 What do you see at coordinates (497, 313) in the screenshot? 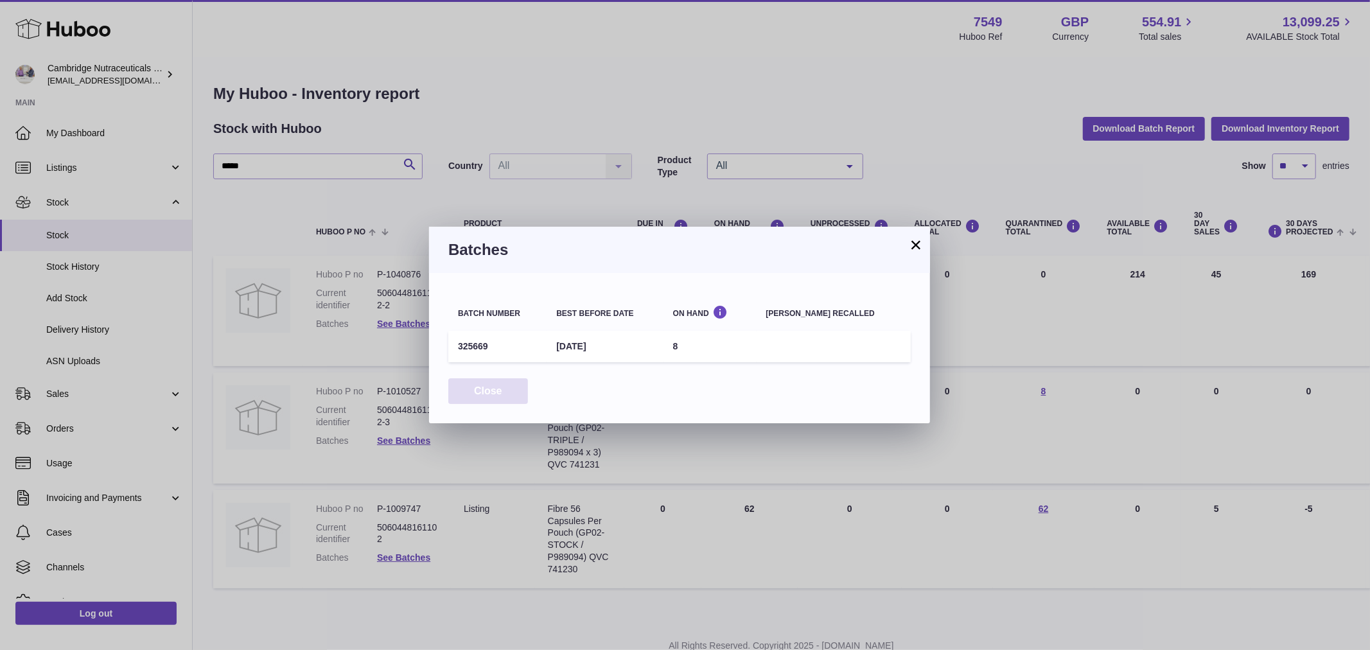
I see `div: Batch number` at bounding box center [497, 313].